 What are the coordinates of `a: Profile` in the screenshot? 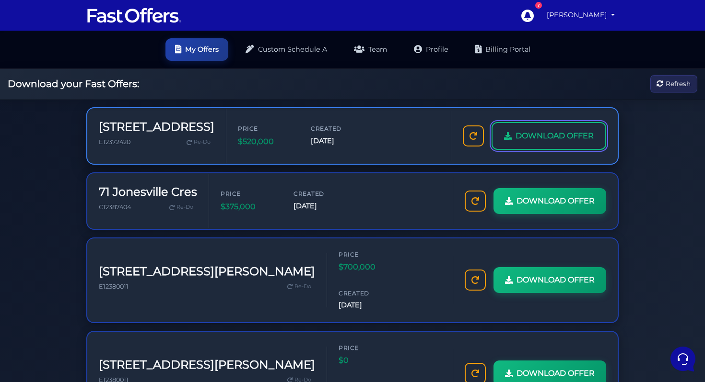 It's located at (431, 49).